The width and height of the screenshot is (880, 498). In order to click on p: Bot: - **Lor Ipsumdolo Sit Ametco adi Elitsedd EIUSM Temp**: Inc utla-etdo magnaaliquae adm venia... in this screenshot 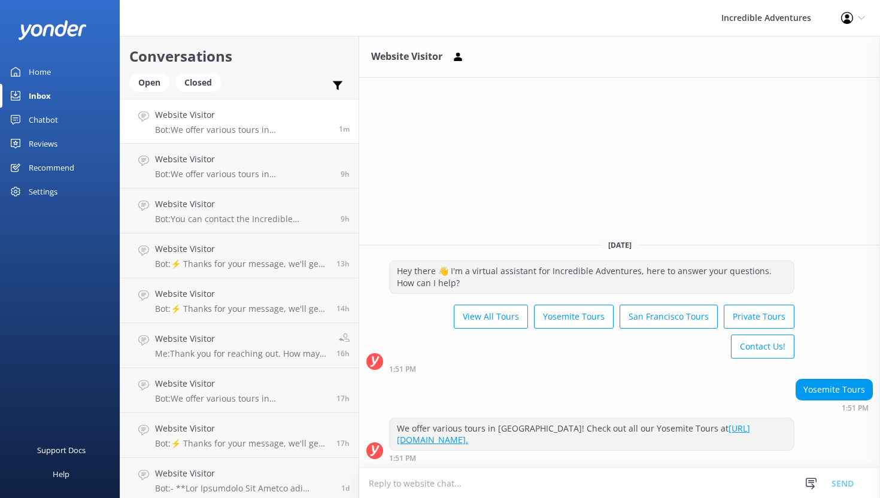, I will do `click(244, 488)`.